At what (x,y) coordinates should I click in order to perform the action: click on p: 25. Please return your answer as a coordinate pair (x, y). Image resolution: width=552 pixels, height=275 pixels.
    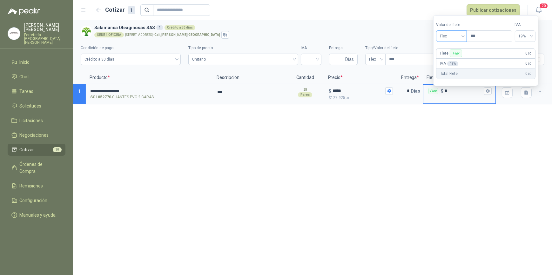
    Looking at the image, I should click on (305, 90).